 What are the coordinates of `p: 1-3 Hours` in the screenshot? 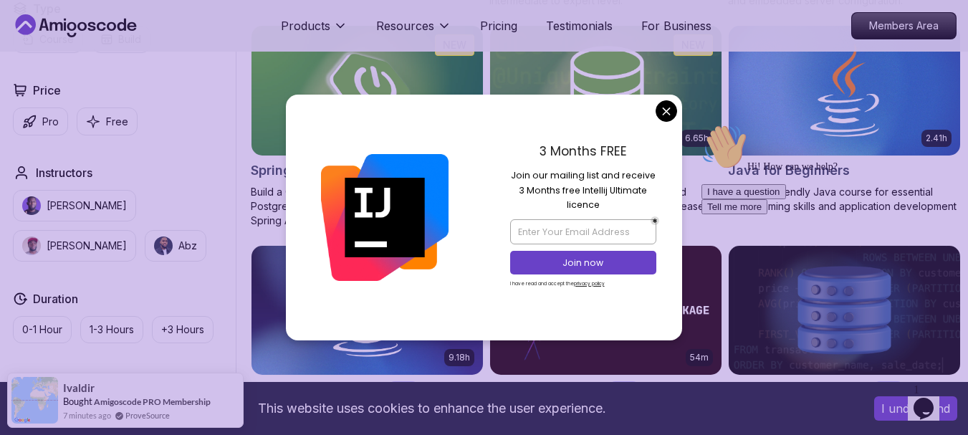 It's located at (112, 330).